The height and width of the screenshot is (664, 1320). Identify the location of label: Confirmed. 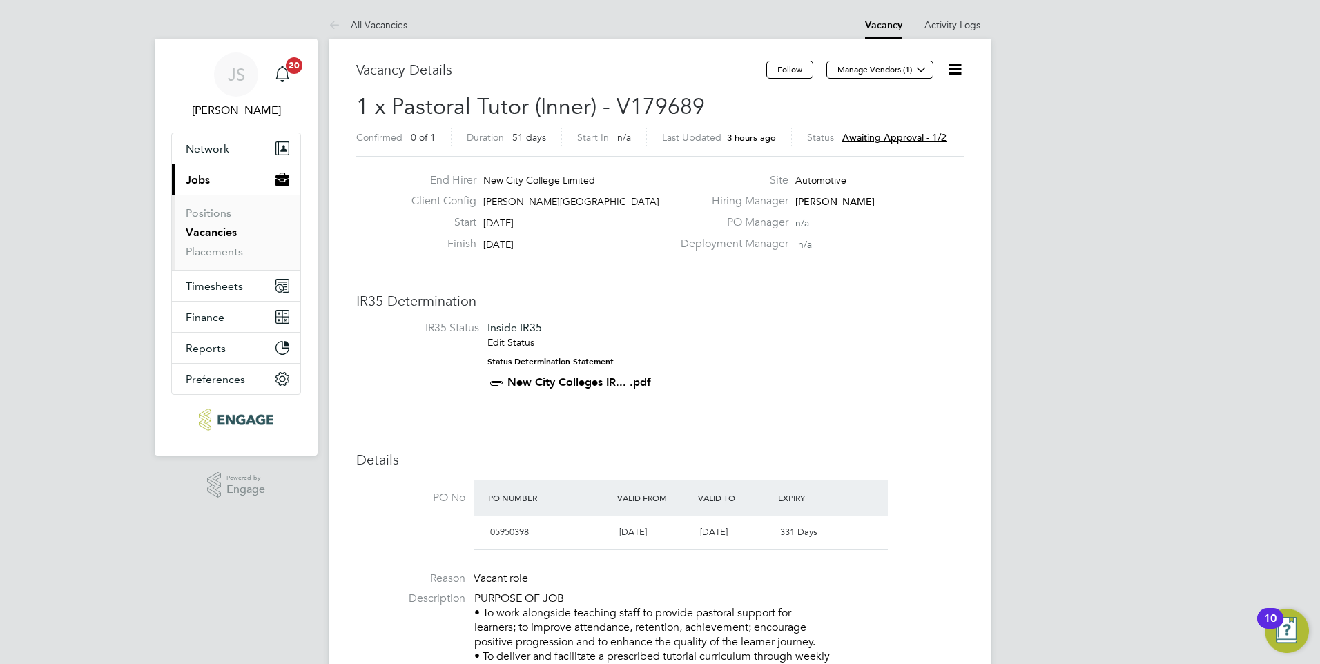
(379, 137).